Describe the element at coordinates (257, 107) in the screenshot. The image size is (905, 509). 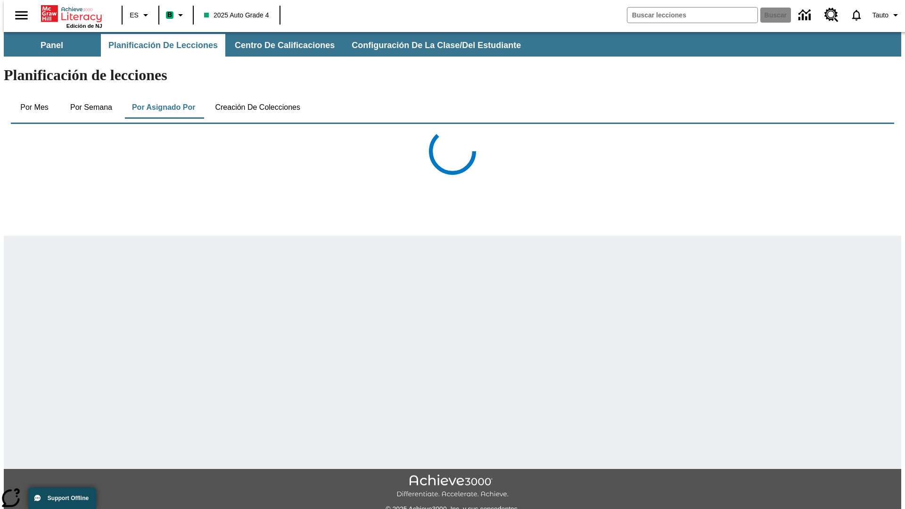
I see `button: Creación de colecciones` at that location.